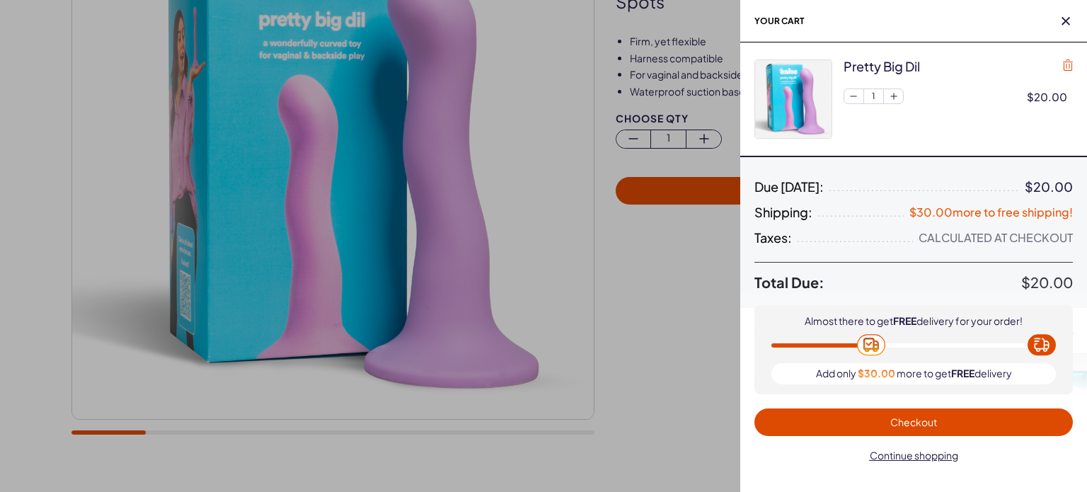  I want to click on span: $20.00, so click(1046, 282).